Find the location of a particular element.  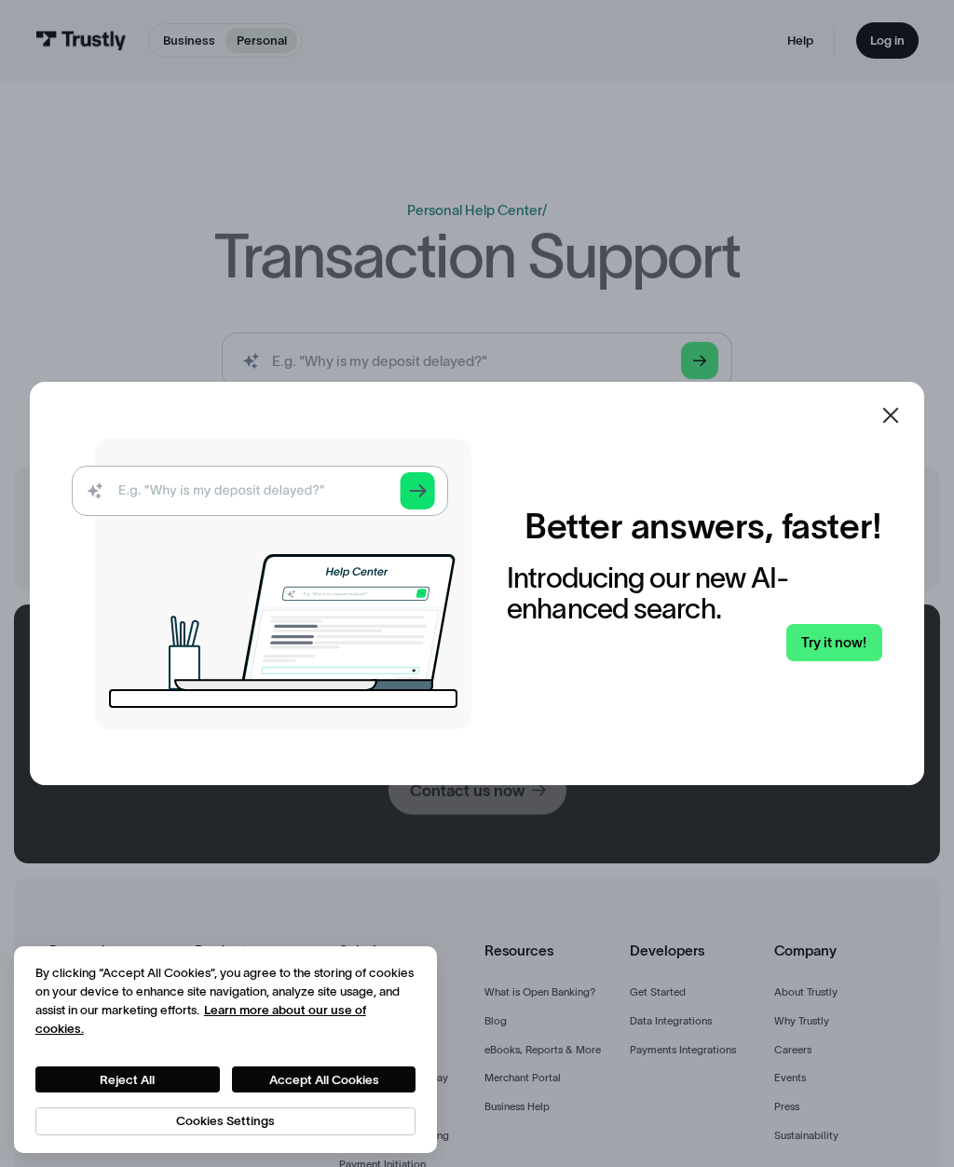

a: Try it now! is located at coordinates (834, 643).